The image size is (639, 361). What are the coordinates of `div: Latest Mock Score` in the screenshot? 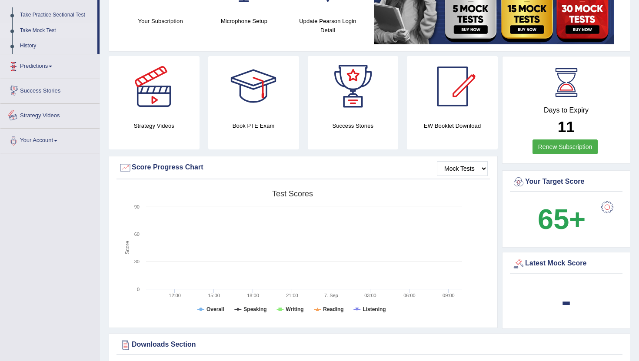 It's located at (566, 264).